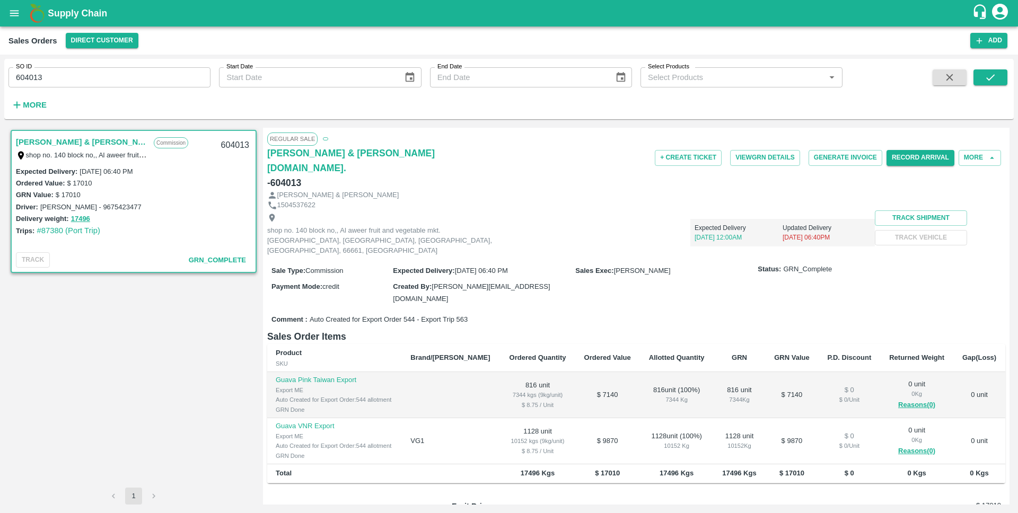 The image size is (1018, 513). Describe the element at coordinates (335, 364) in the screenshot. I see `div: SKU` at that location.